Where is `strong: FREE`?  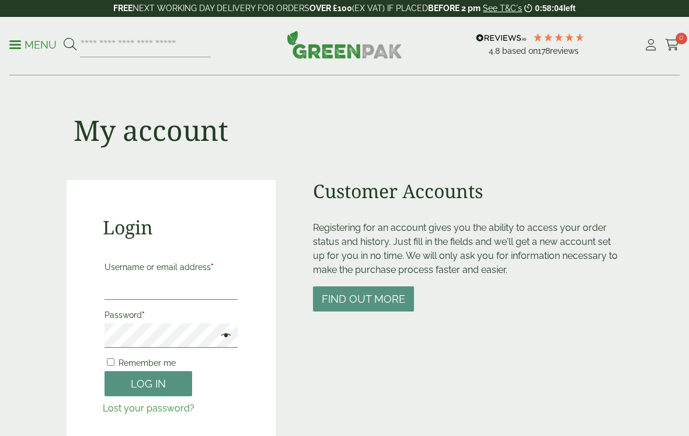 strong: FREE is located at coordinates (123, 8).